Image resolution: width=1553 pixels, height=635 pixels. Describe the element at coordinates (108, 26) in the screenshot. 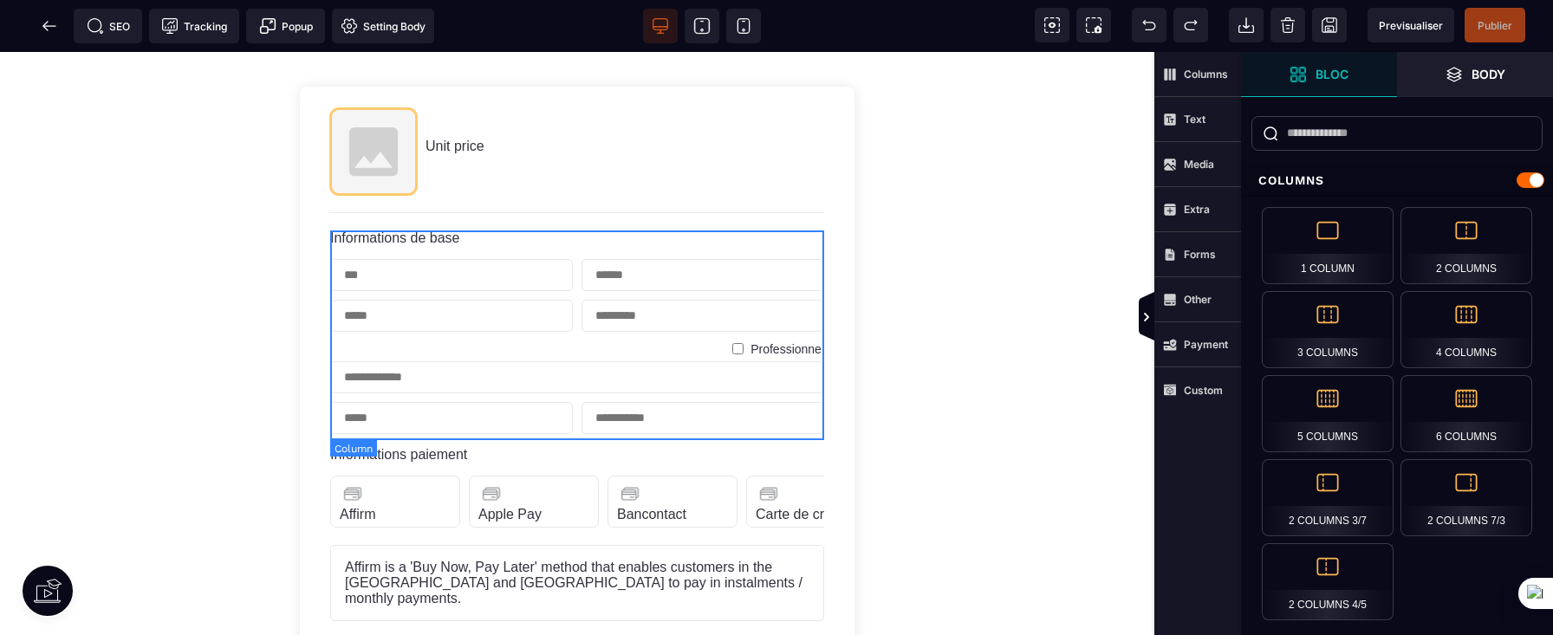

I see `span: SEO` at that location.